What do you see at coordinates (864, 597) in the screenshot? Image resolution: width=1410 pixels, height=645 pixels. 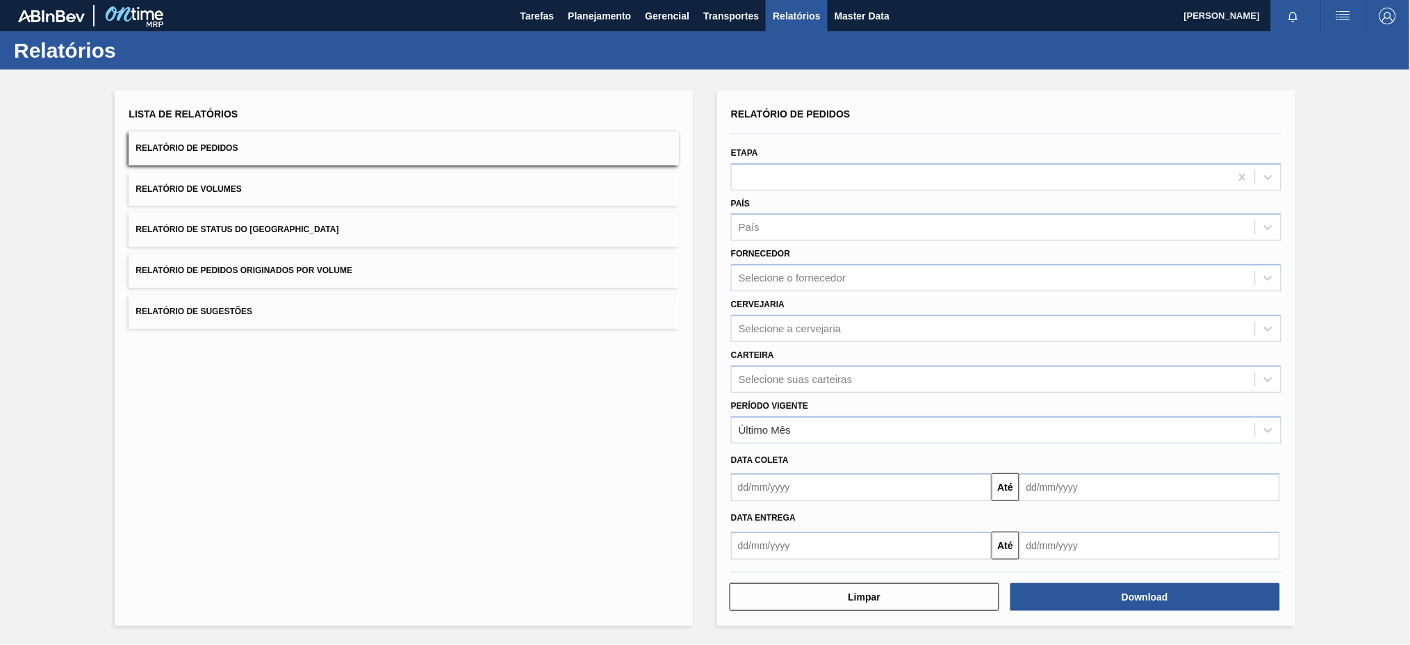 I see `button: Limpar` at bounding box center [864, 597].